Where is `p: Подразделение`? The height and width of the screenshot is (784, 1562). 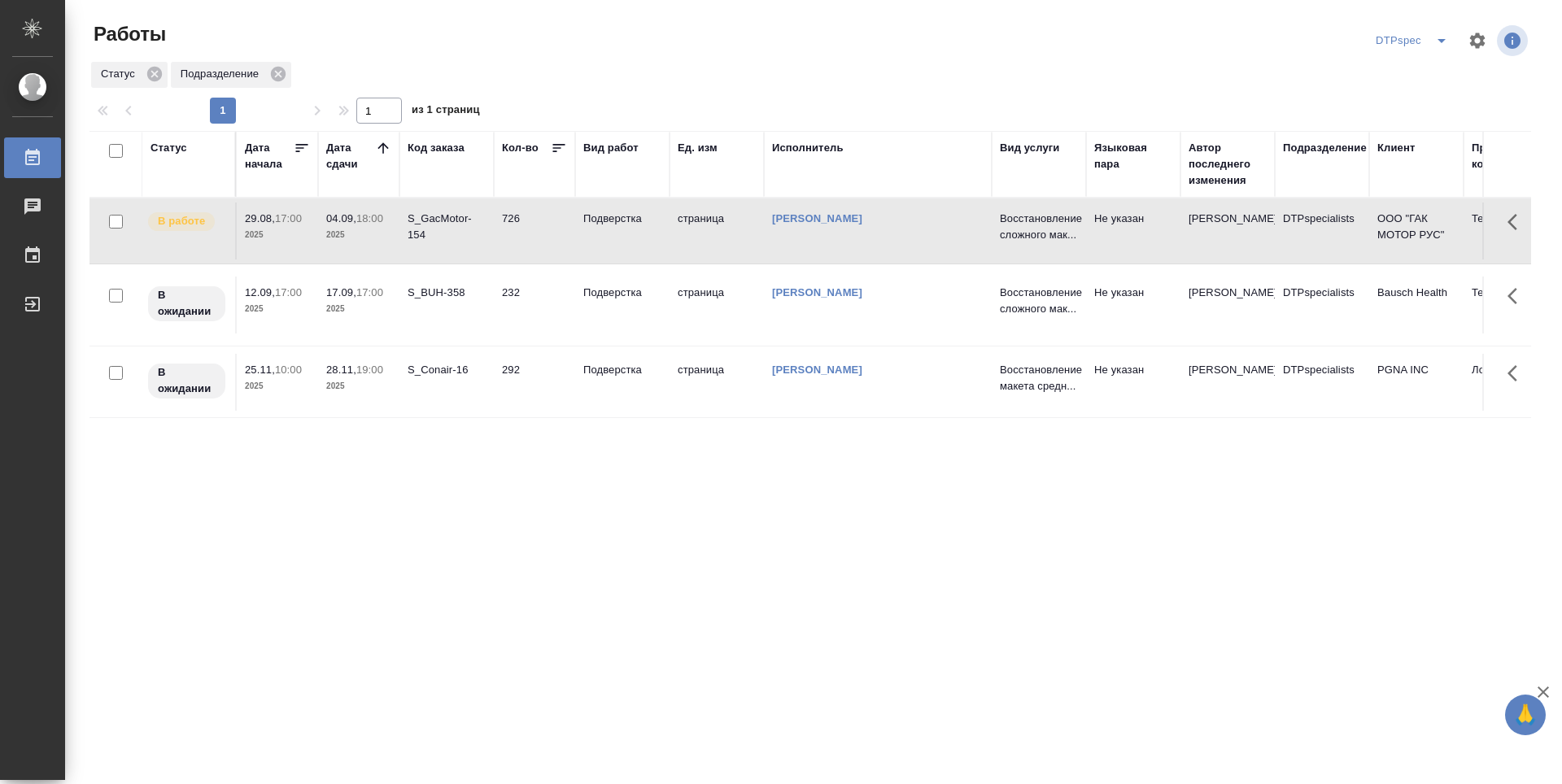 p: Подразделение is located at coordinates (222, 74).